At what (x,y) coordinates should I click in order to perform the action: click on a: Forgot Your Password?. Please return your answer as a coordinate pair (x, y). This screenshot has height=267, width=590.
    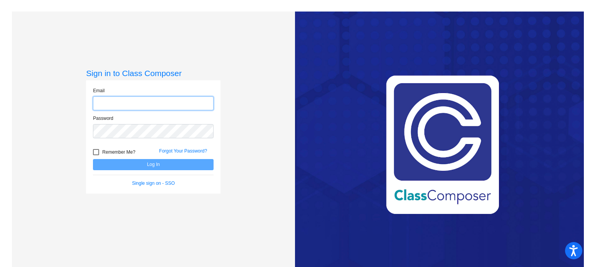
    Looking at the image, I should click on (183, 151).